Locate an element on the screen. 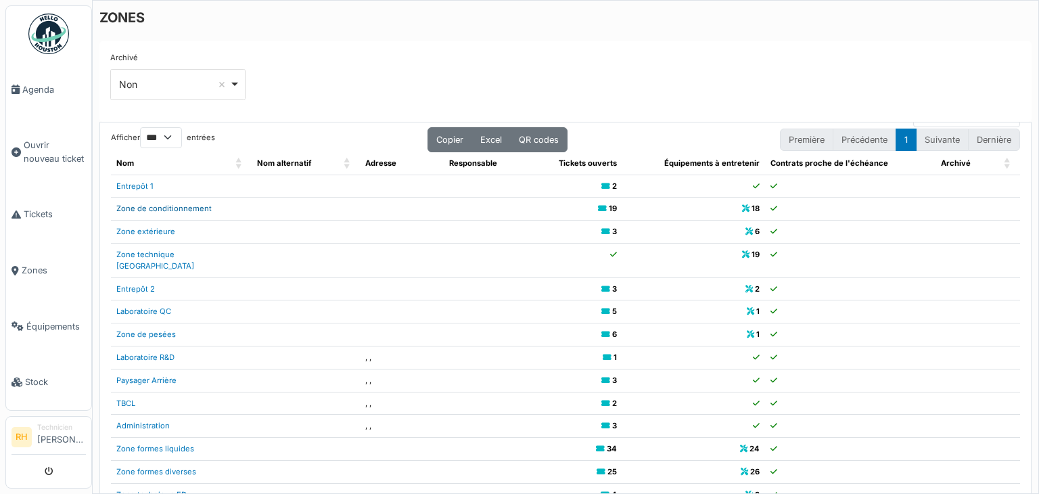  span: Archivé: Activate to sort is located at coordinates (1008, 163).